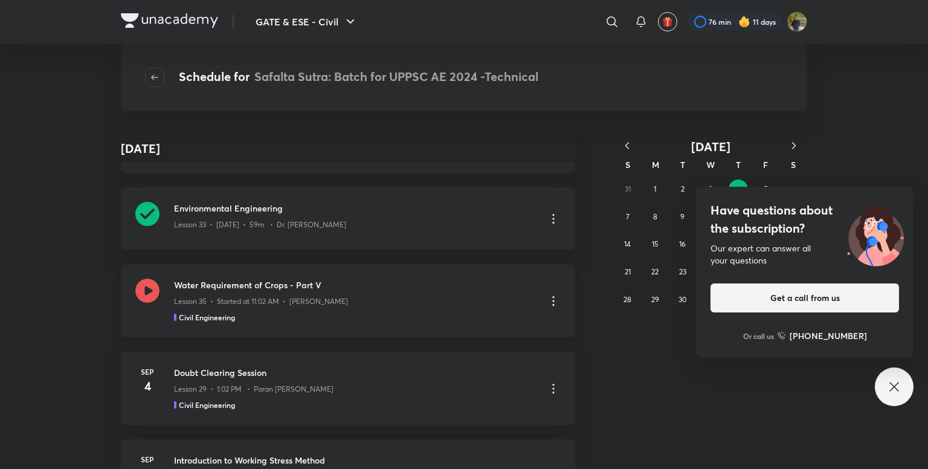 The image size is (928, 469). I want to click on button: September 4, 2025, so click(738, 189).